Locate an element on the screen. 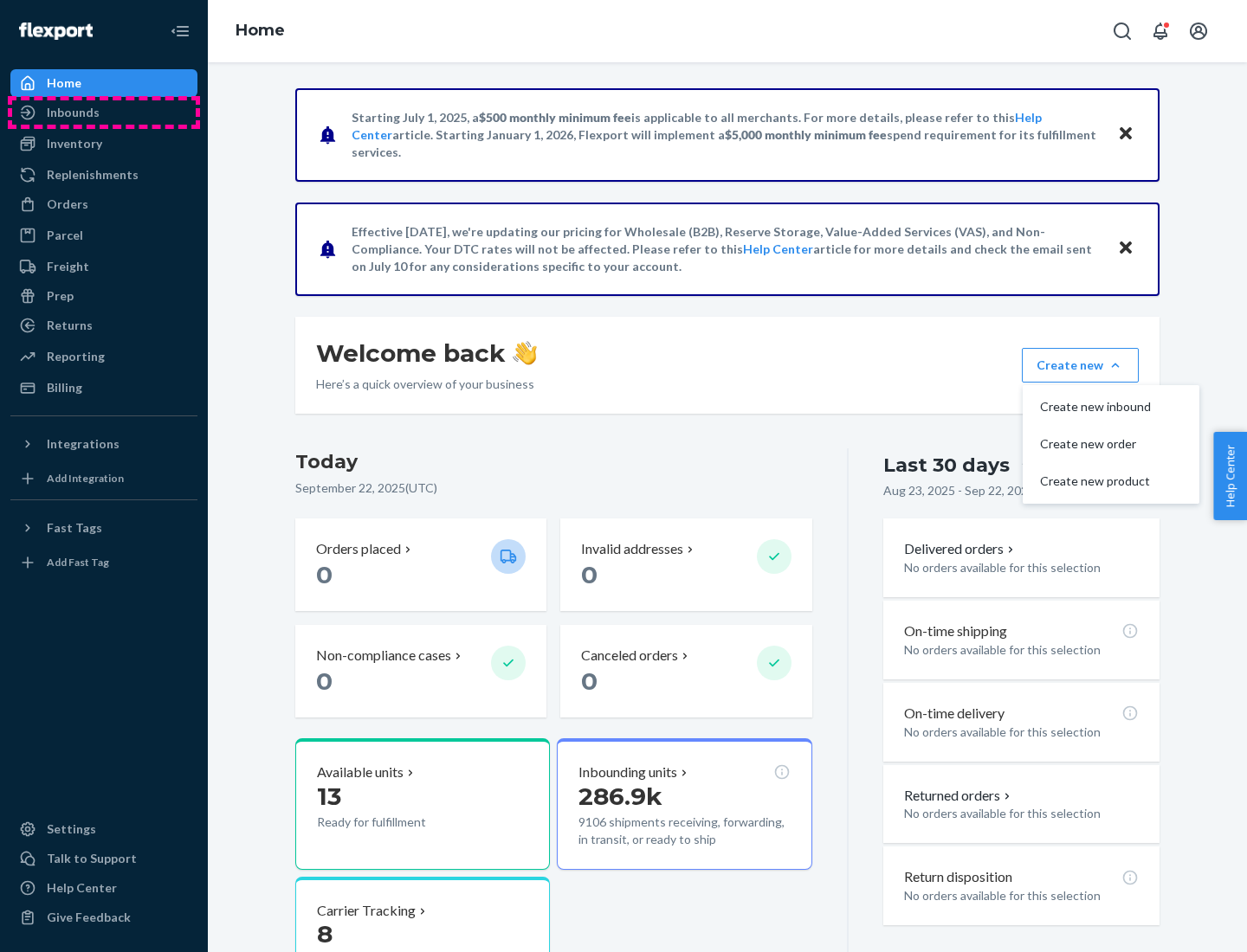 This screenshot has height=952, width=1247. button: Open account menu is located at coordinates (1199, 31).